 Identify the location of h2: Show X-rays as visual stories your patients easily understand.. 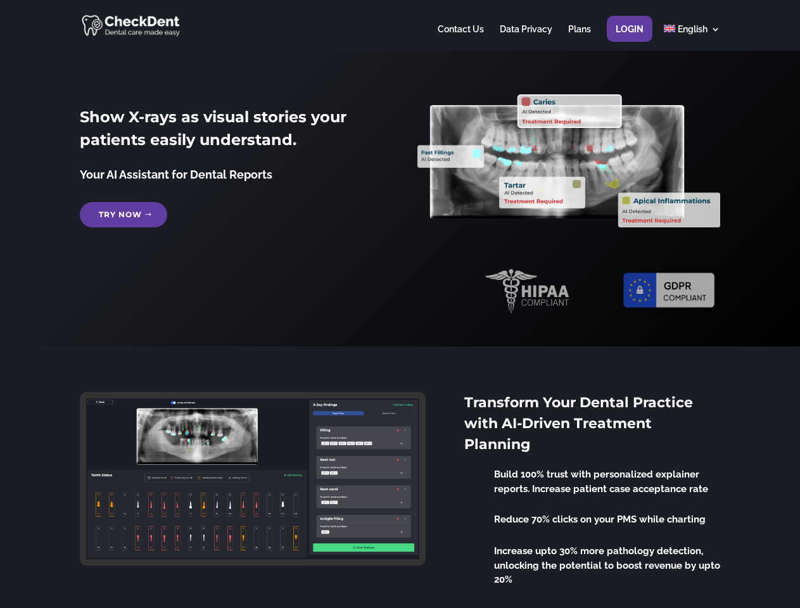
(231, 132).